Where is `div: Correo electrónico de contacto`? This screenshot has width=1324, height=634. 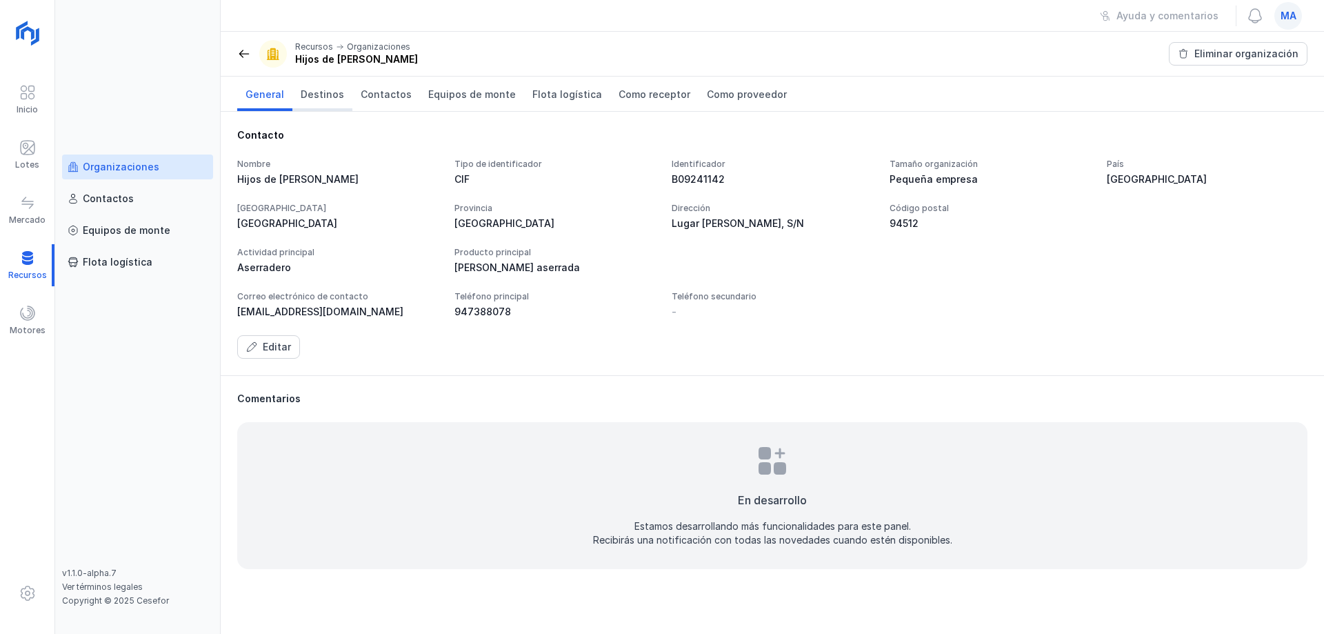
div: Correo electrónico de contacto is located at coordinates (337, 297).